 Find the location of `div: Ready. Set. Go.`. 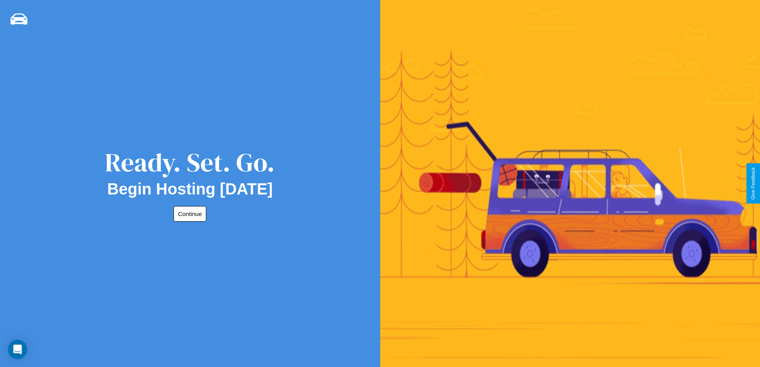

div: Ready. Set. Go. is located at coordinates (190, 162).